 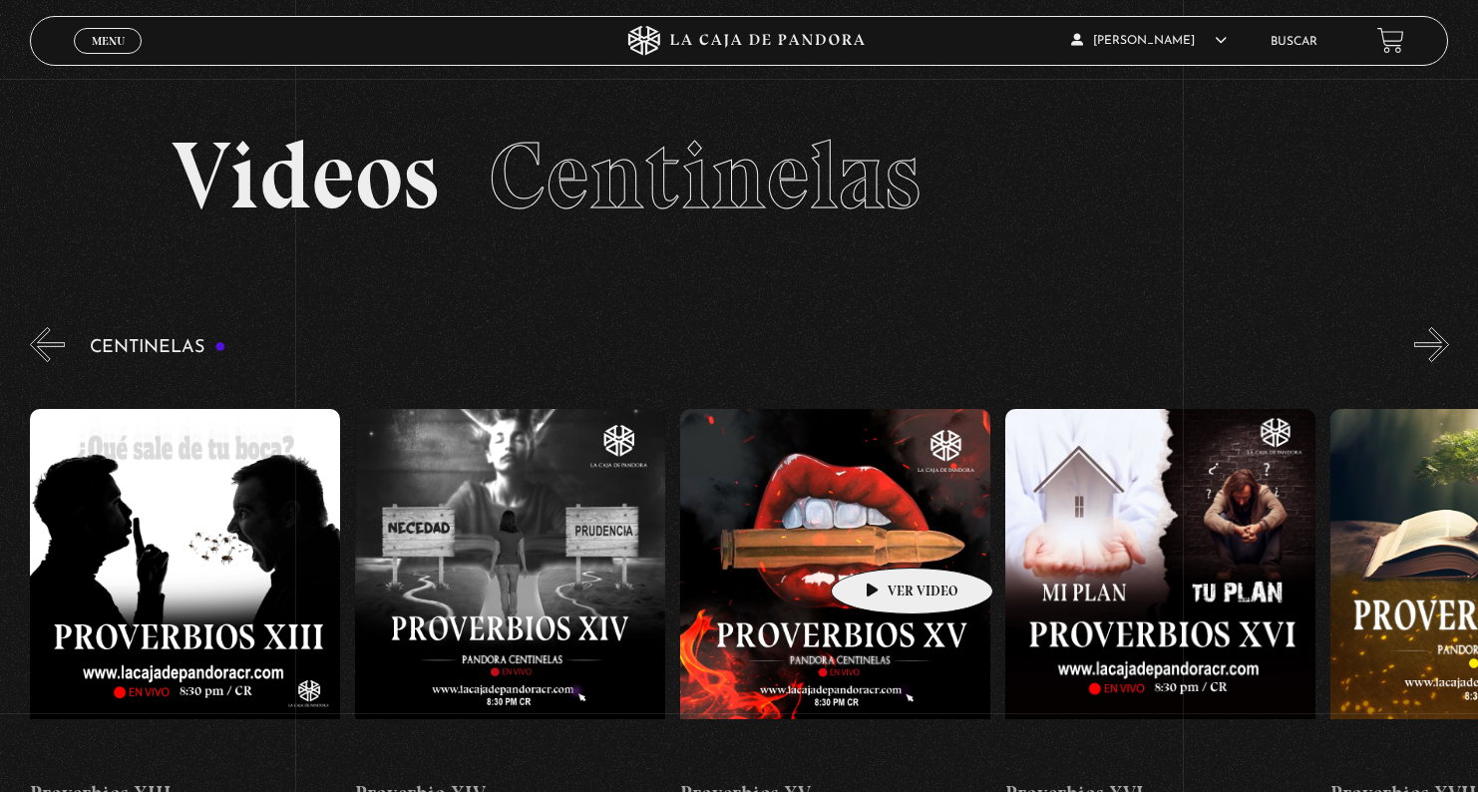 I want to click on span: Cerrar, so click(x=108, y=59).